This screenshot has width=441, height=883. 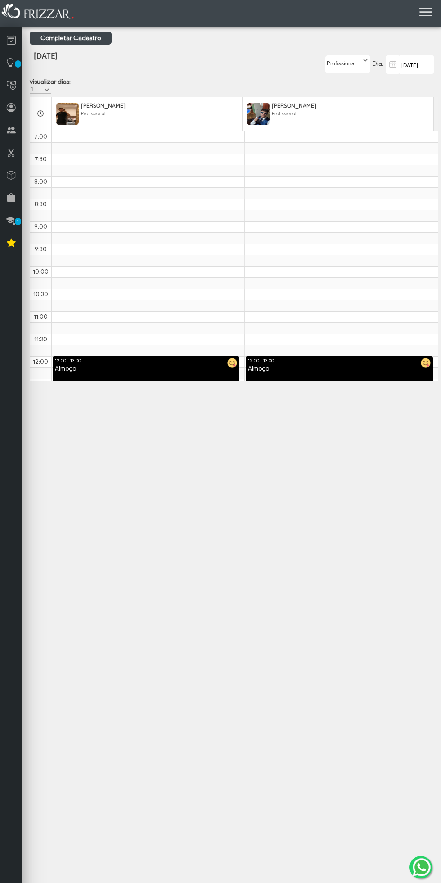 What do you see at coordinates (393, 64) in the screenshot?
I see `img: calendar-01.svg` at bounding box center [393, 64].